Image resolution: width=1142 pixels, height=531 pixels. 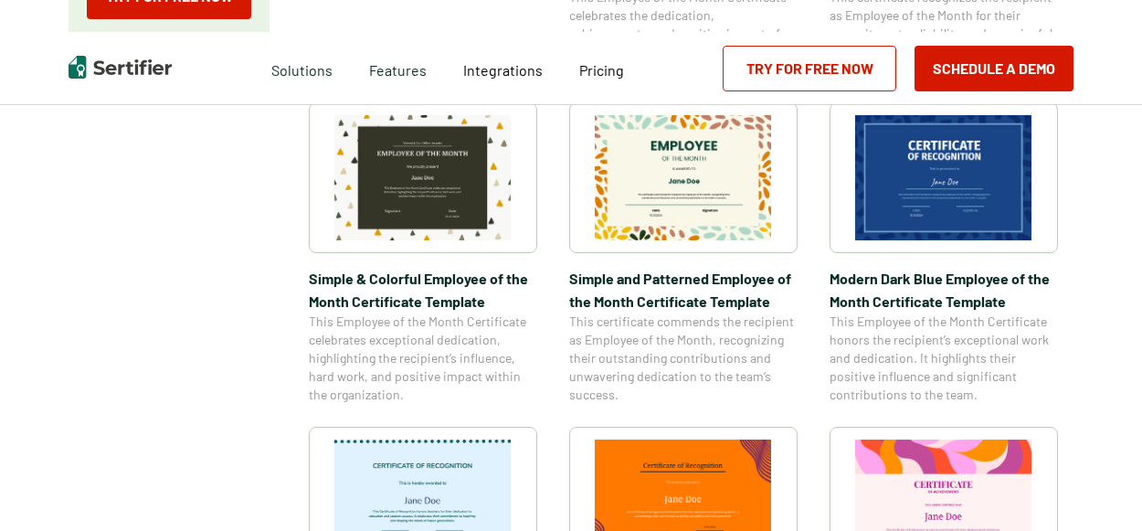 I want to click on span: Pricing, so click(x=601, y=69).